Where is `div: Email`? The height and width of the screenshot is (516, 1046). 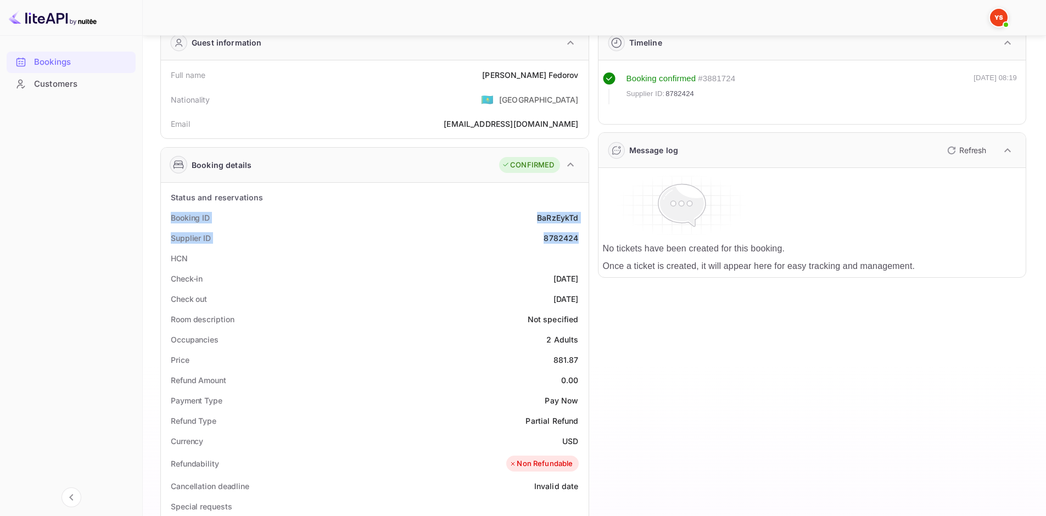 div: Email is located at coordinates (180, 124).